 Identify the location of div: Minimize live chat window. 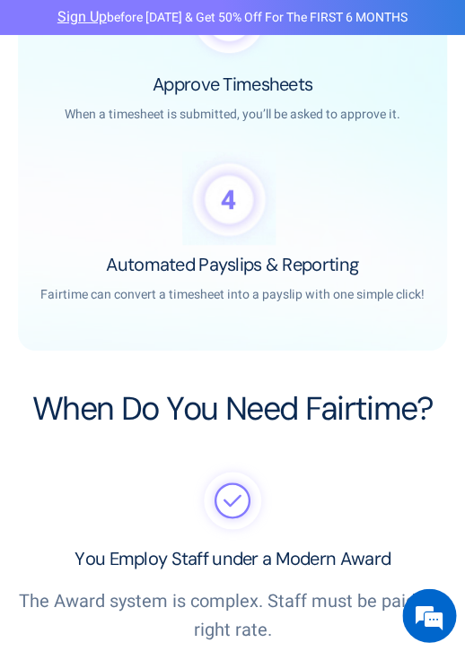
(430, 31).